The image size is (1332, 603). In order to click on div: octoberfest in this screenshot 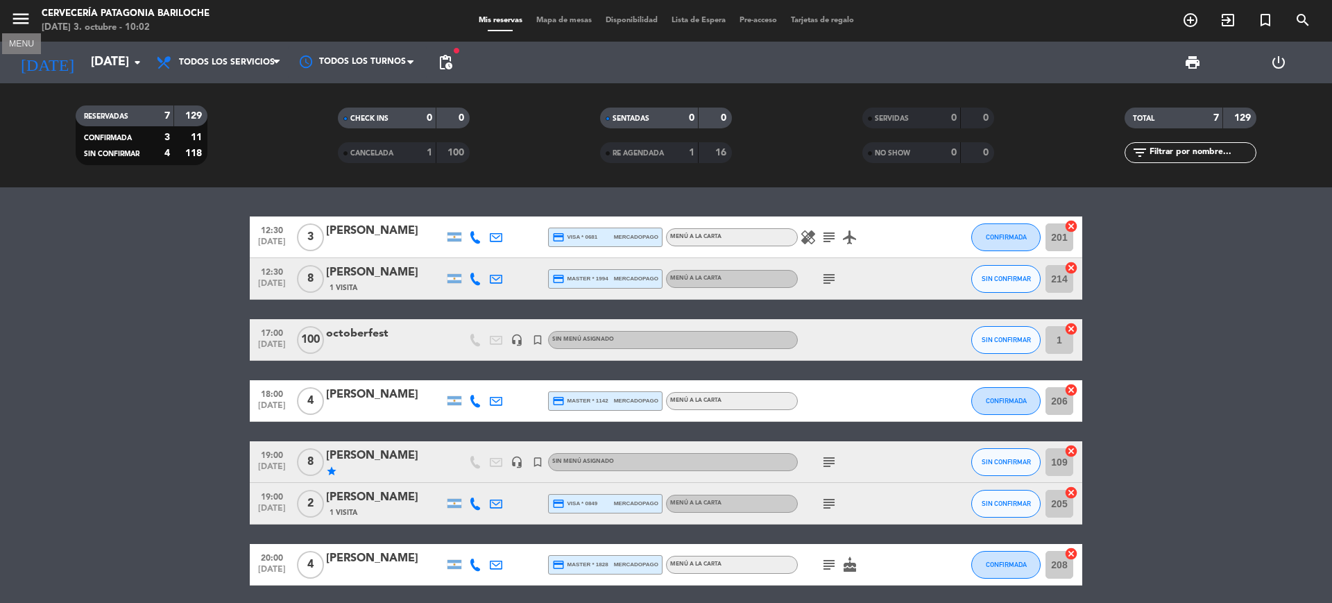, I will do `click(385, 334)`.